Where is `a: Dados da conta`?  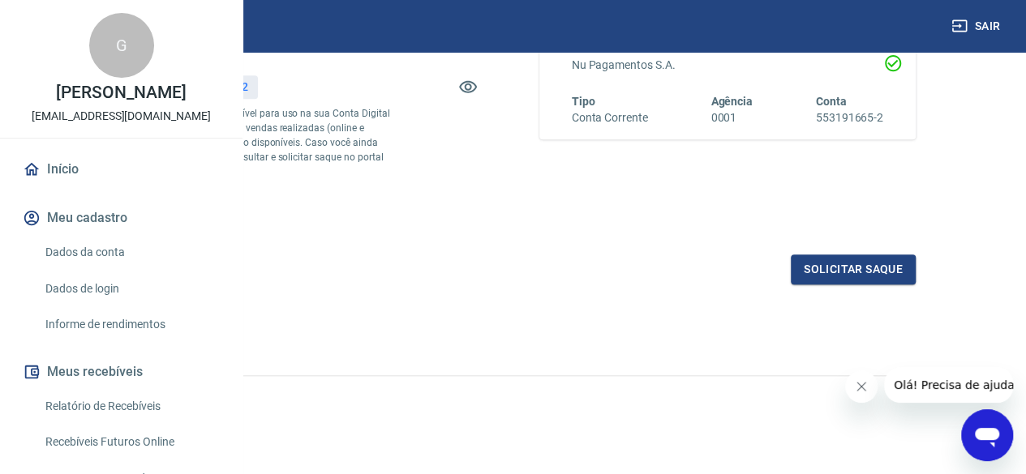
a: Dados da conta is located at coordinates (131, 252).